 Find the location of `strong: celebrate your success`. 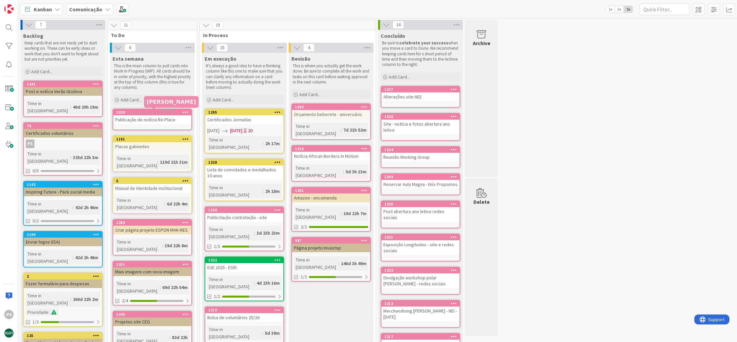

strong: celebrate your success is located at coordinates (424, 43).